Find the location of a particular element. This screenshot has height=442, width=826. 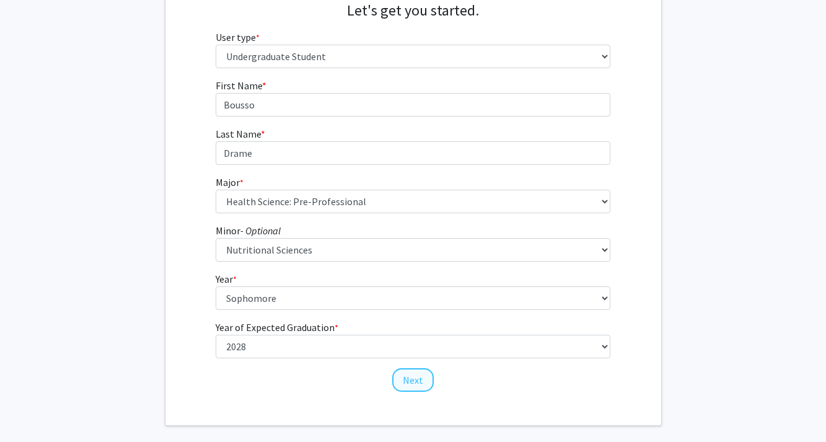

label: Year is located at coordinates (226, 279).